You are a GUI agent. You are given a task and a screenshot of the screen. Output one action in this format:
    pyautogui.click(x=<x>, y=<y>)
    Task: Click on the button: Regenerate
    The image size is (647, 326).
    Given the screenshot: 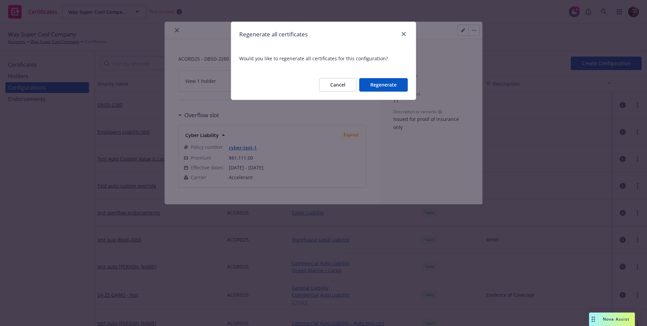 What is the action you would take?
    pyautogui.click(x=383, y=85)
    